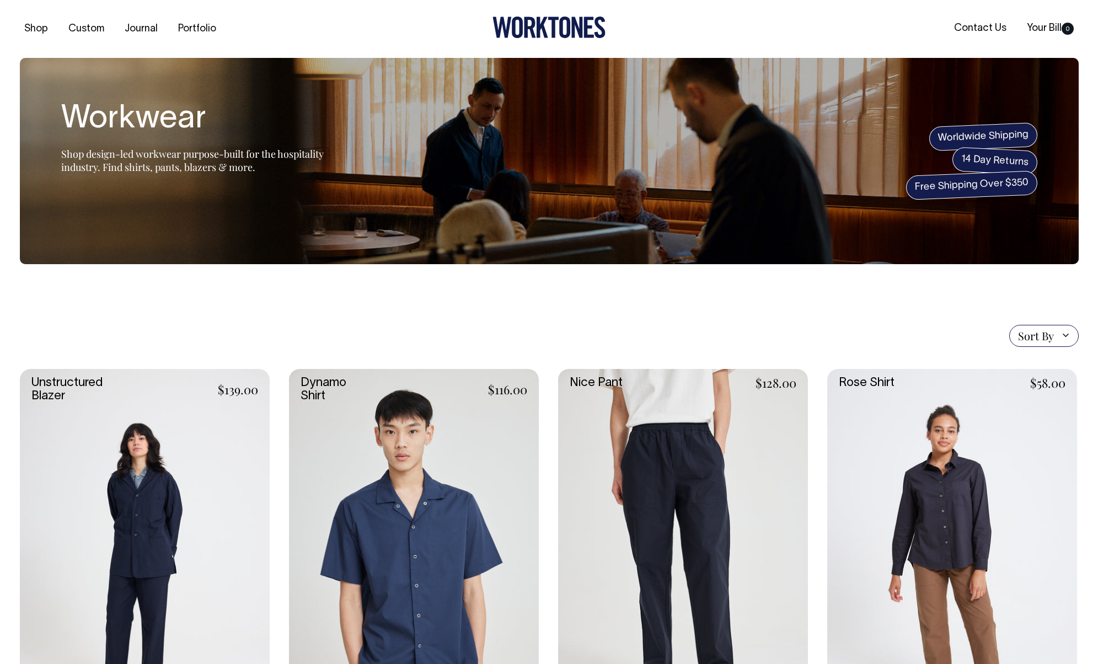 The width and height of the screenshot is (1098, 664). Describe the element at coordinates (1050, 28) in the screenshot. I see `a: Your Bill0` at that location.